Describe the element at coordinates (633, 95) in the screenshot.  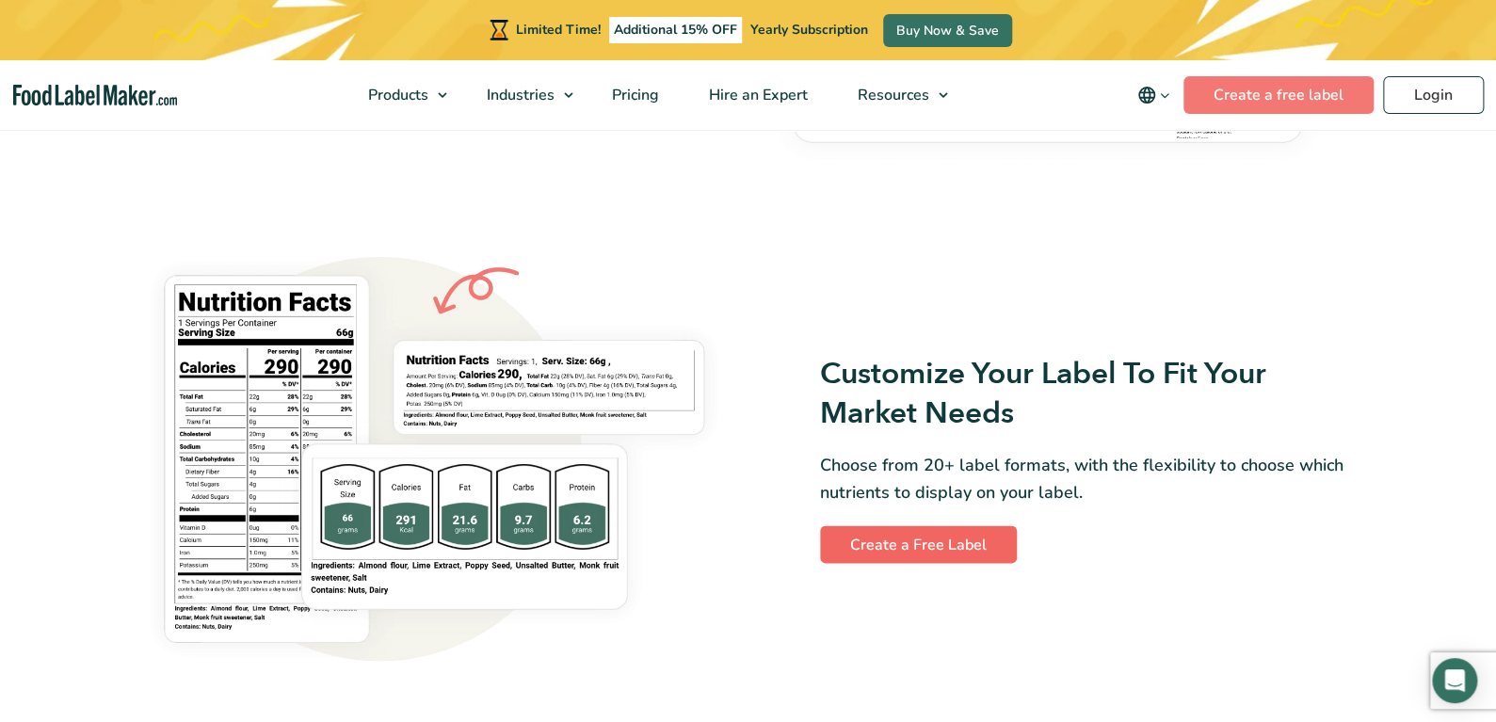
I see `a: Pricing` at that location.